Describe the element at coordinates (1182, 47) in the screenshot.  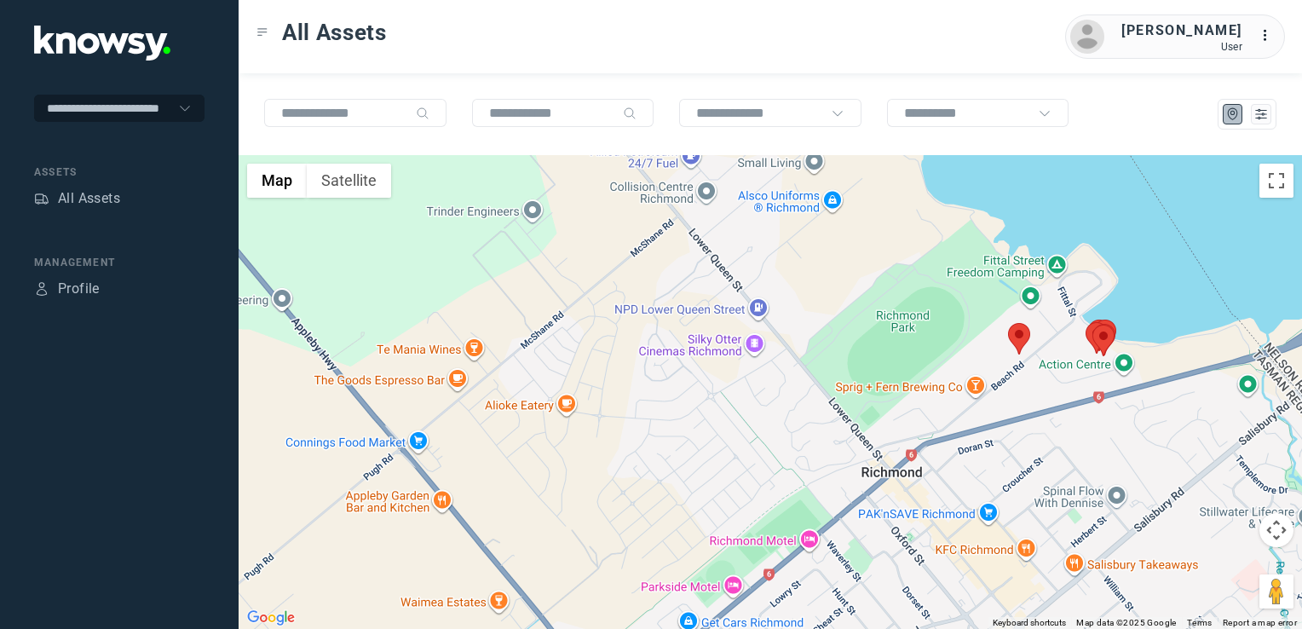
I see `div: User` at that location.